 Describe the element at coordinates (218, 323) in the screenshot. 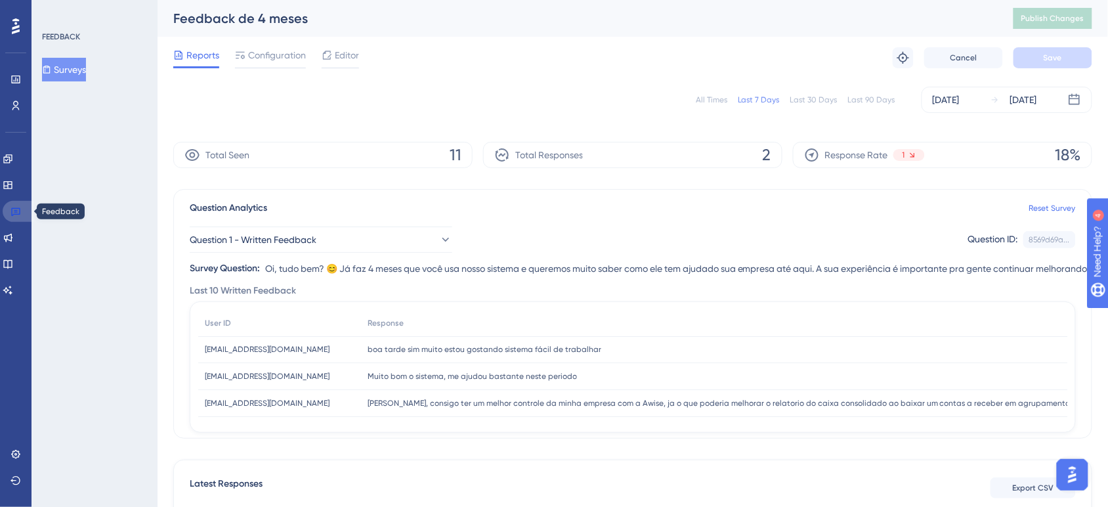

I see `span: User ID` at that location.